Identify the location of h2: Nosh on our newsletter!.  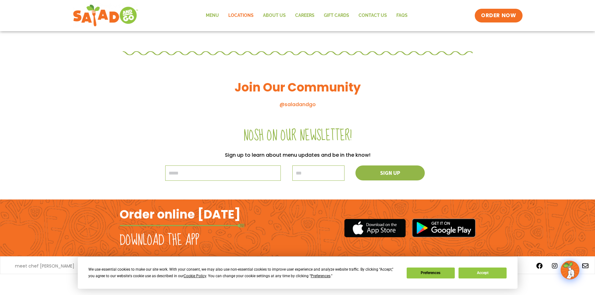
(297, 136).